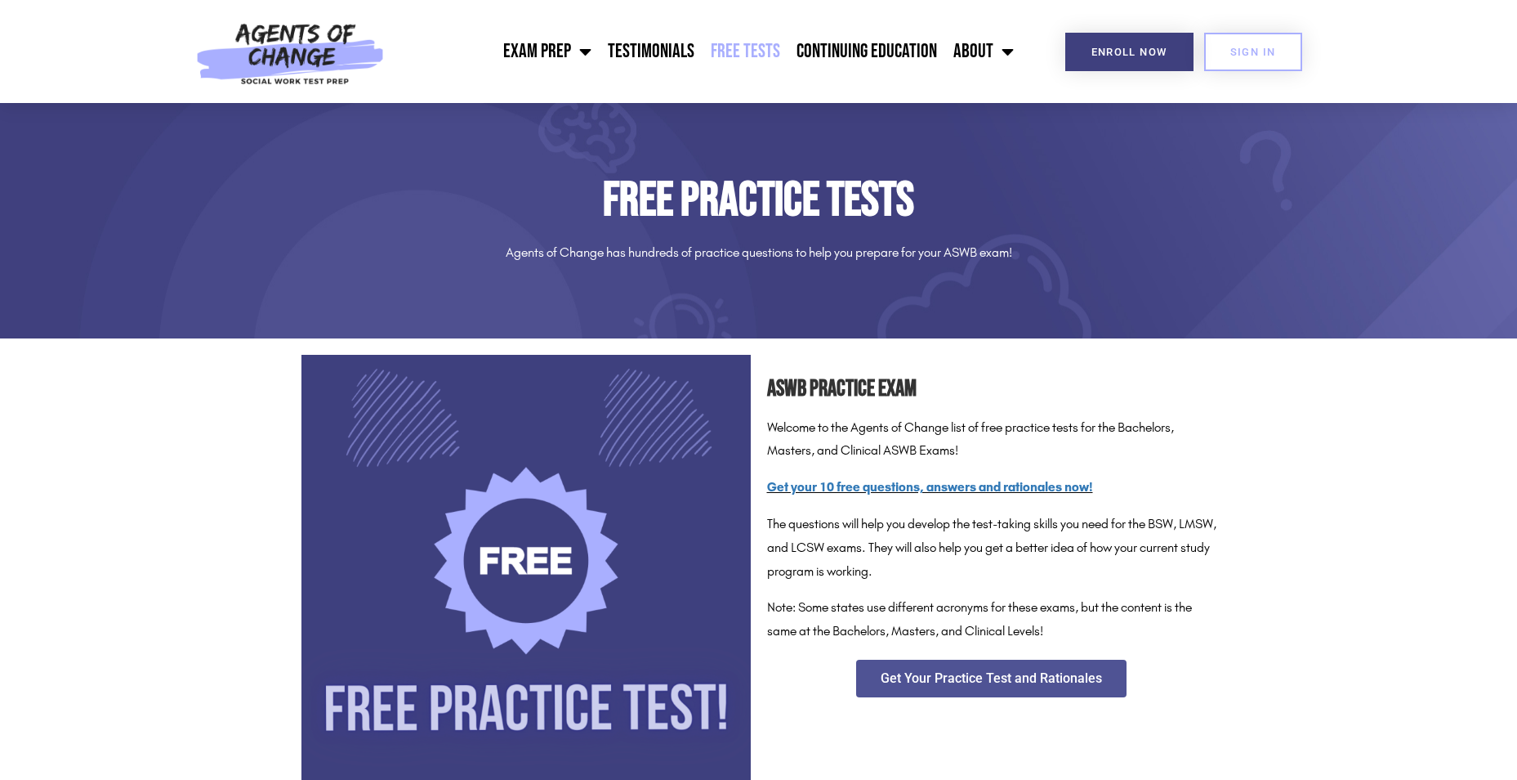 The image size is (1517, 780). Describe the element at coordinates (547, 51) in the screenshot. I see `a: Exam Prep` at that location.